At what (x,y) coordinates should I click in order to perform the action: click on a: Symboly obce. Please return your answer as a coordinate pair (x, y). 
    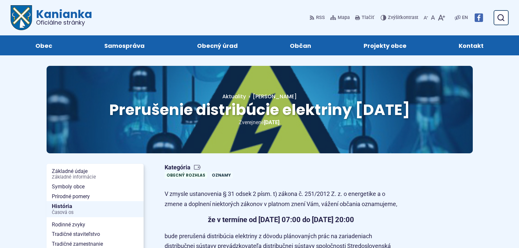
    Looking at the image, I should click on (95, 187).